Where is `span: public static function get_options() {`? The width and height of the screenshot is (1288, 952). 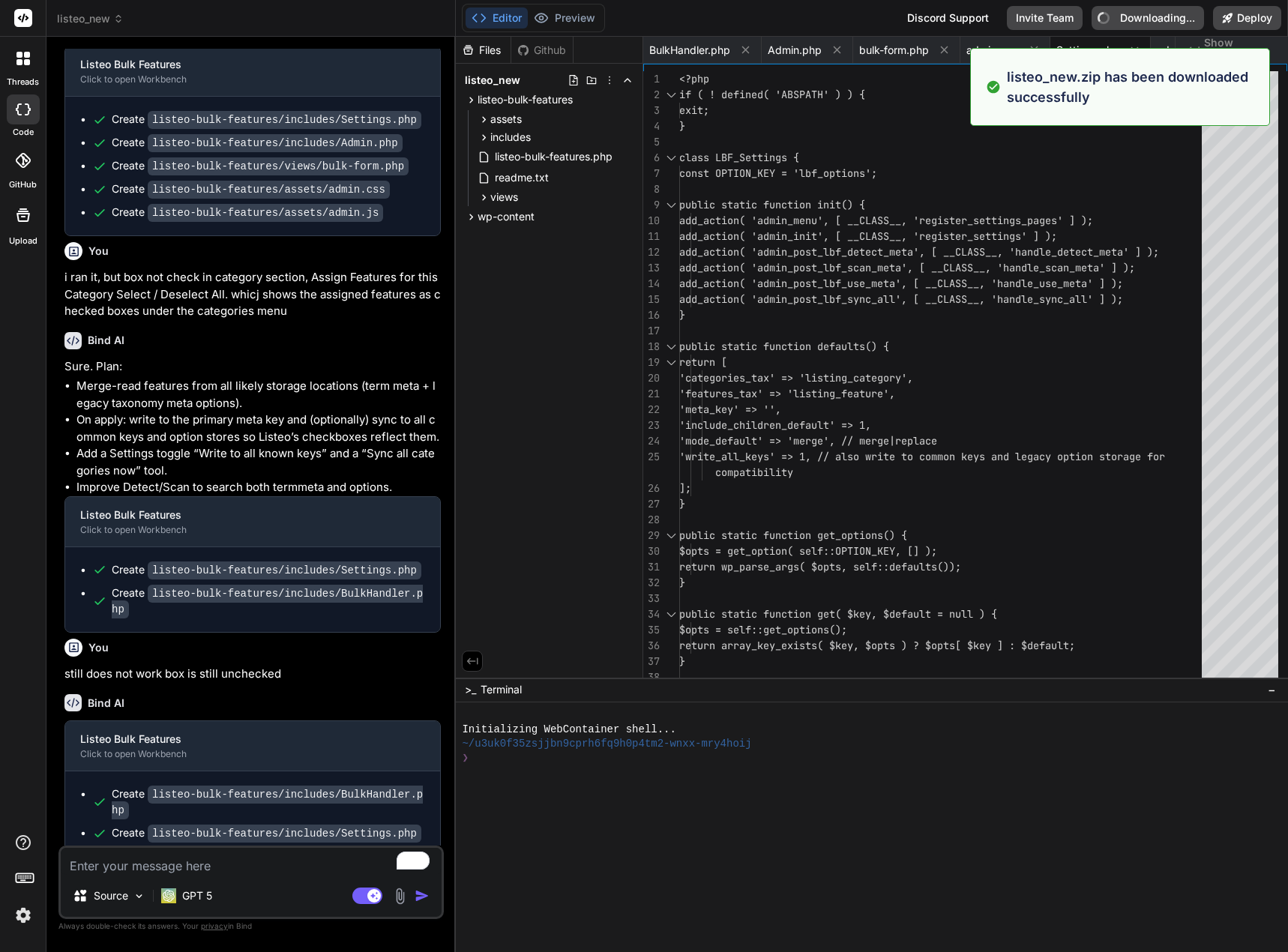 span: public static function get_options() { is located at coordinates (794, 535).